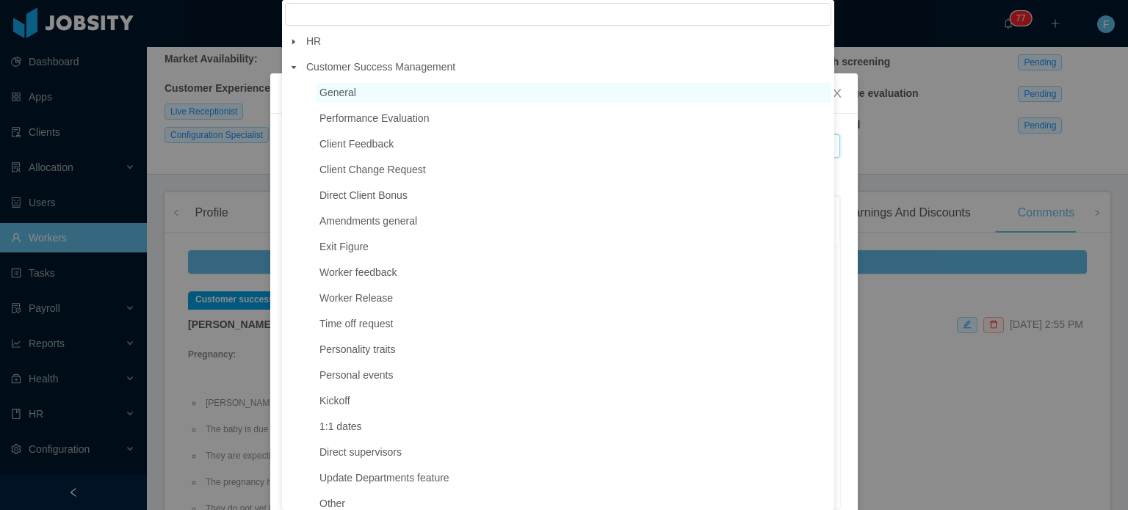 The width and height of the screenshot is (1128, 510). Describe the element at coordinates (332, 504) in the screenshot. I see `span: Other` at that location.